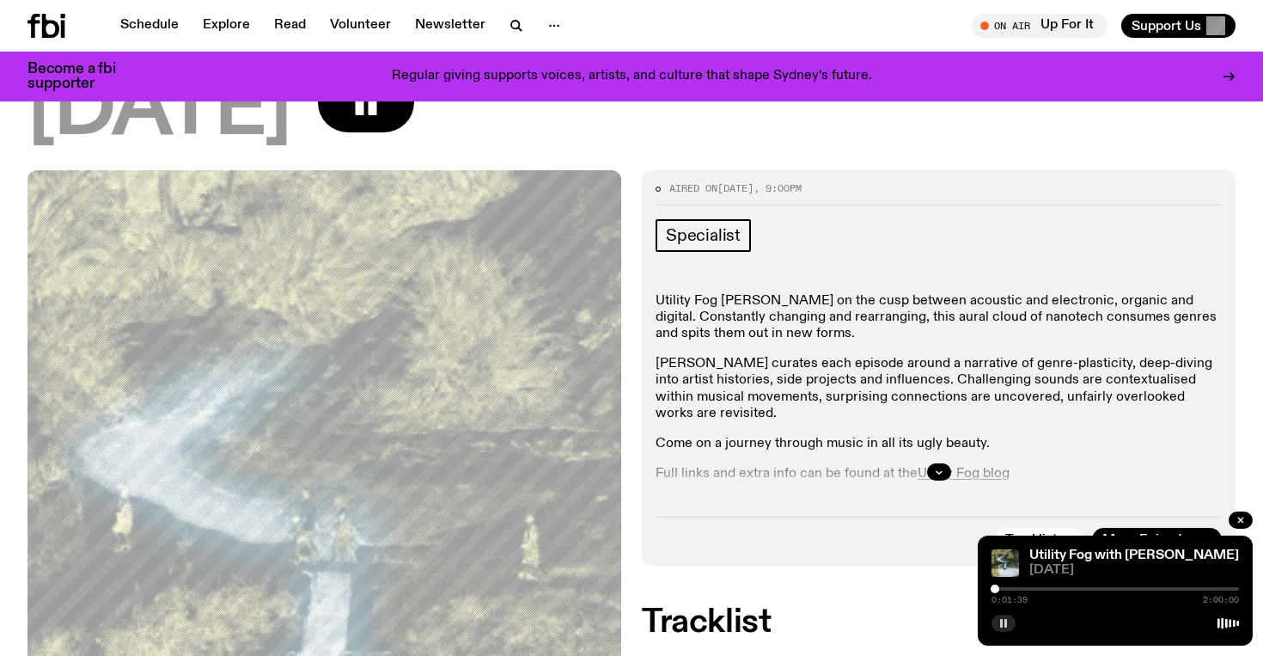  I want to click on span: 0:01:39, so click(1010, 600).